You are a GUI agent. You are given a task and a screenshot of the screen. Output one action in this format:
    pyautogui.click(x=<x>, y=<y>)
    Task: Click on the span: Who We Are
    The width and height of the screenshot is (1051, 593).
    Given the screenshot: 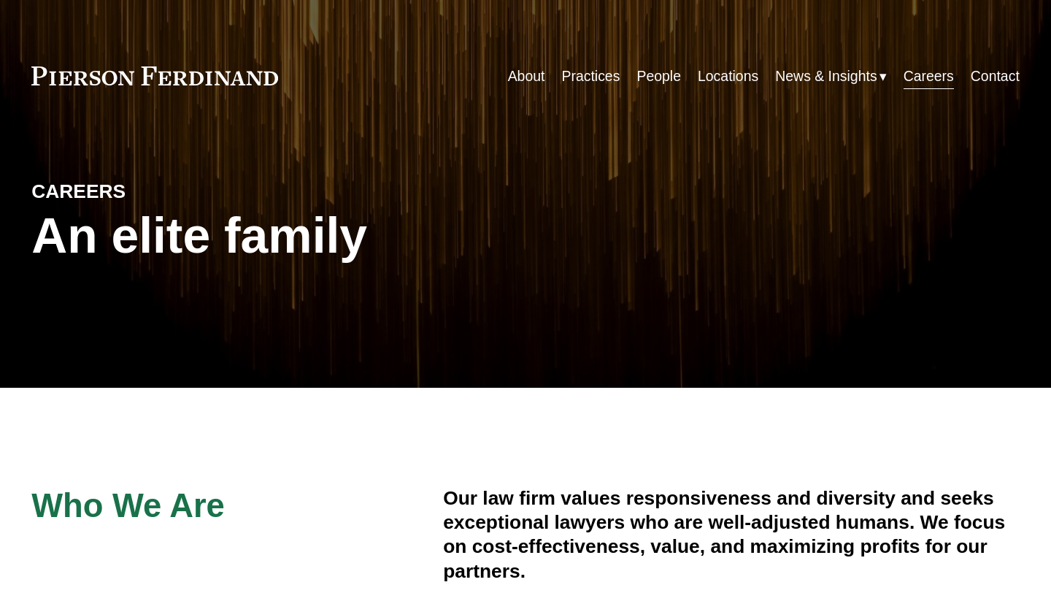 What is the action you would take?
    pyautogui.click(x=128, y=505)
    